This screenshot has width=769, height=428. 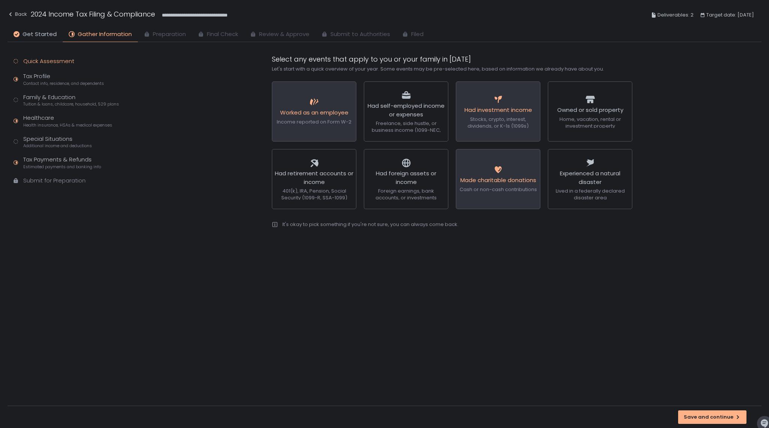 What do you see at coordinates (314, 178) in the screenshot?
I see `span: Had retirement accounts or income` at bounding box center [314, 178].